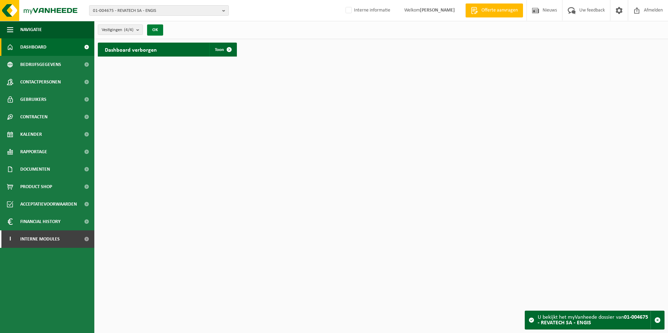  I want to click on span: Contactpersonen, so click(41, 82).